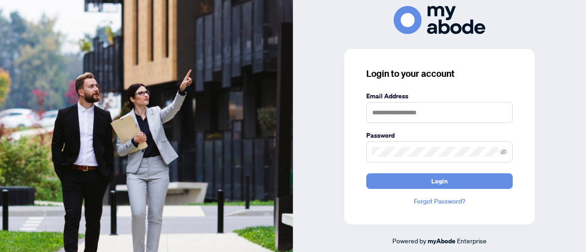 The height and width of the screenshot is (252, 586). I want to click on img: ma-logo, so click(440, 20).